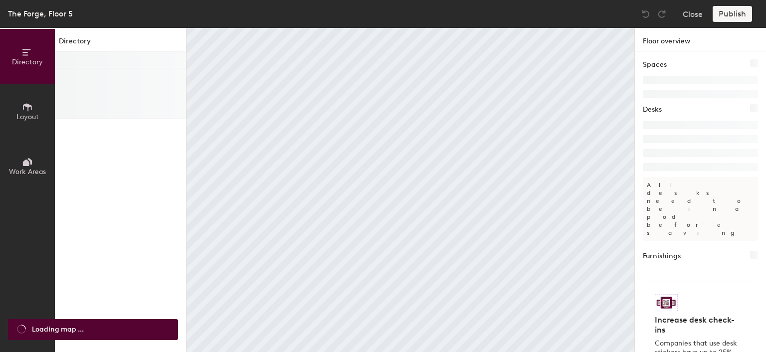  I want to click on h1: Furnishings, so click(662, 256).